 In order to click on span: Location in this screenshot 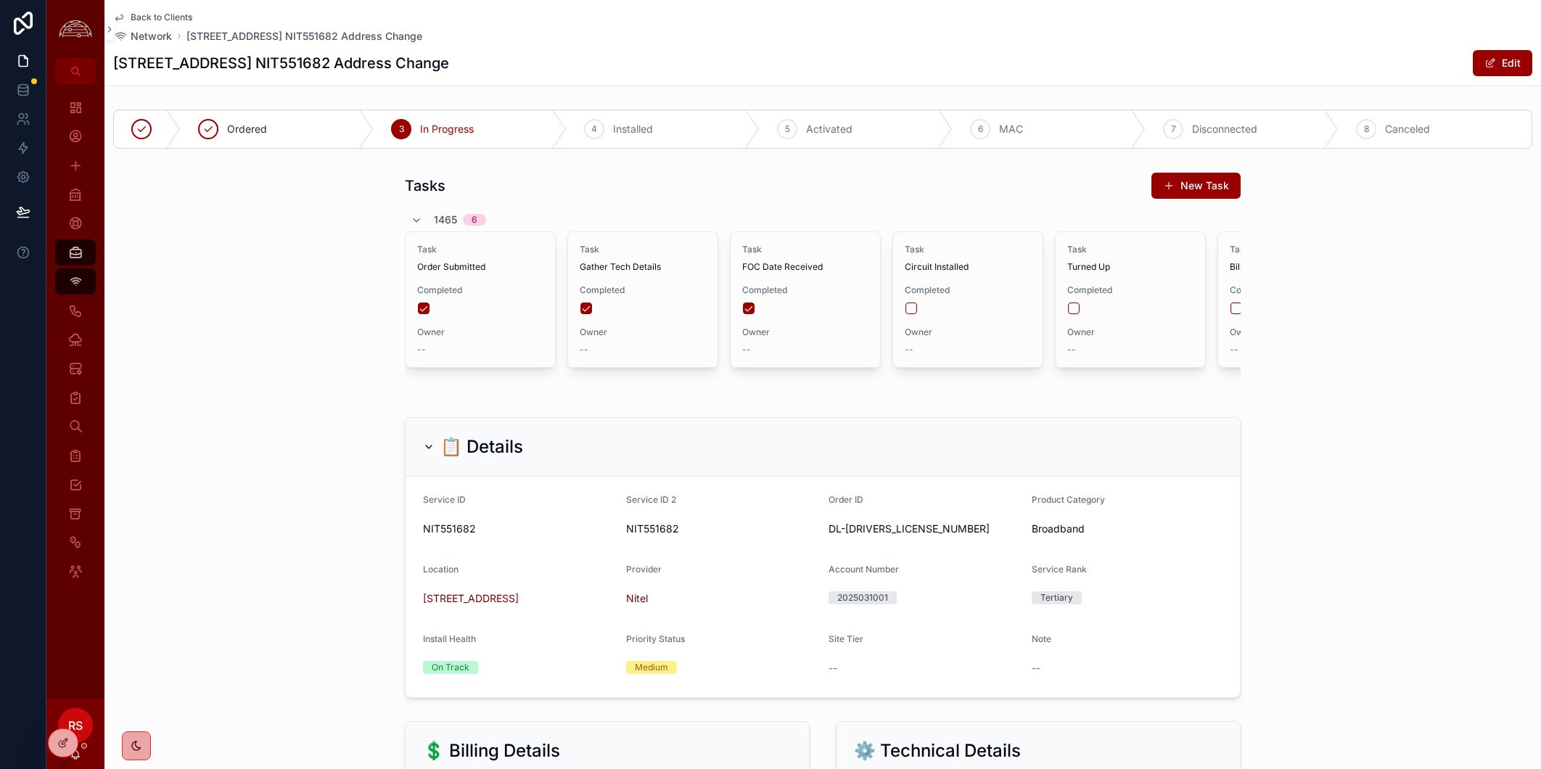, I will do `click(440, 569)`.